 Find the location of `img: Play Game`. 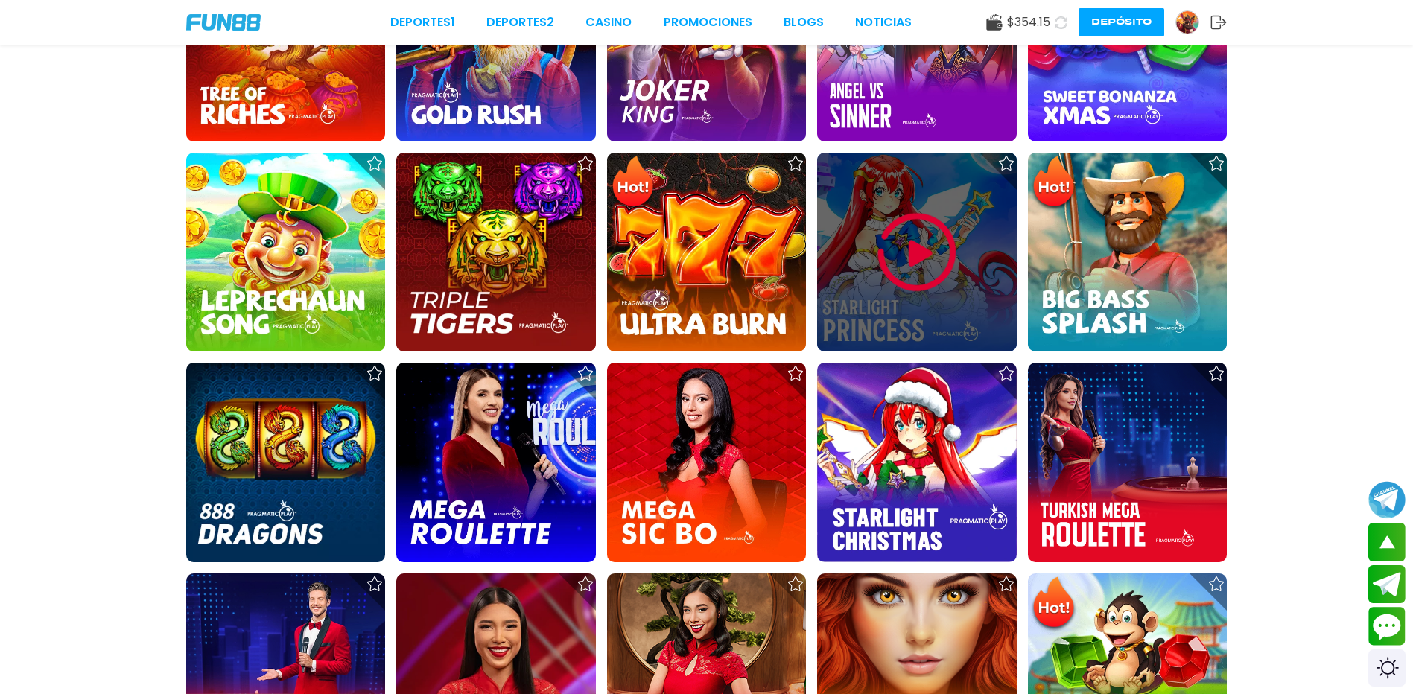

img: Play Game is located at coordinates (917, 253).